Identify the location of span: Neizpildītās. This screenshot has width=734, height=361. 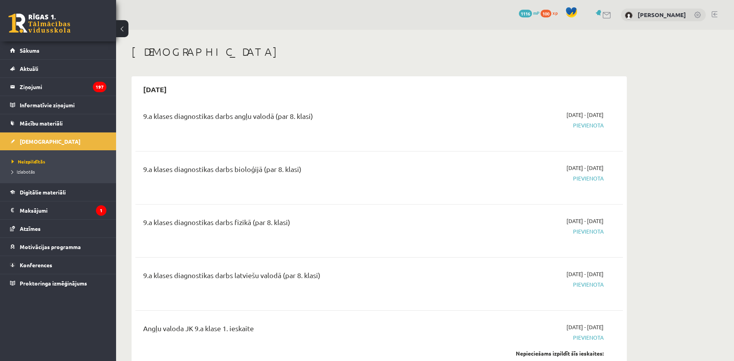
(28, 161).